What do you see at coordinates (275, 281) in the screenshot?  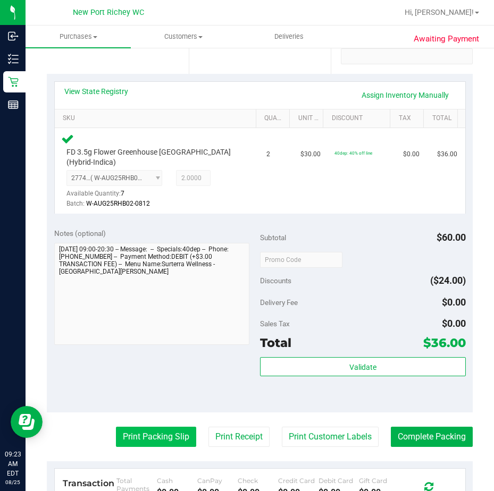 I see `span: Discounts` at bounding box center [275, 281].